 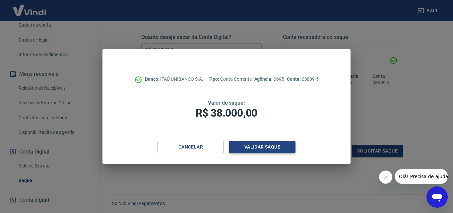 I want to click on span: Olá! Precisa de ajuda?, so click(x=30, y=7).